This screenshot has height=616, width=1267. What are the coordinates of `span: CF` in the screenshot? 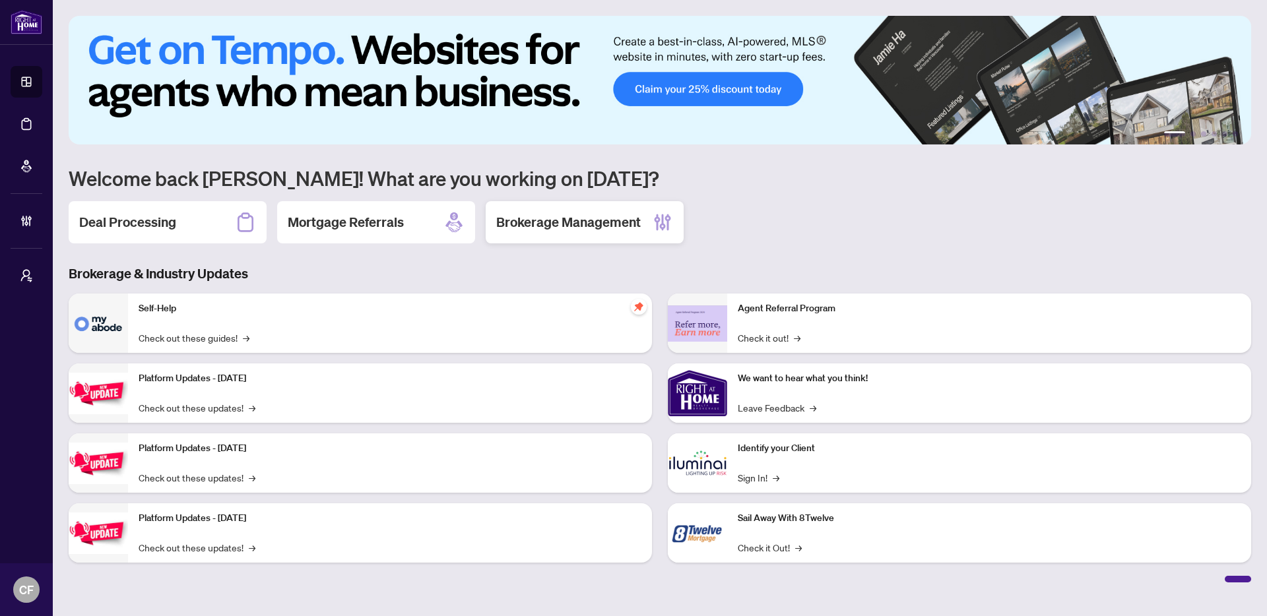 It's located at (26, 590).